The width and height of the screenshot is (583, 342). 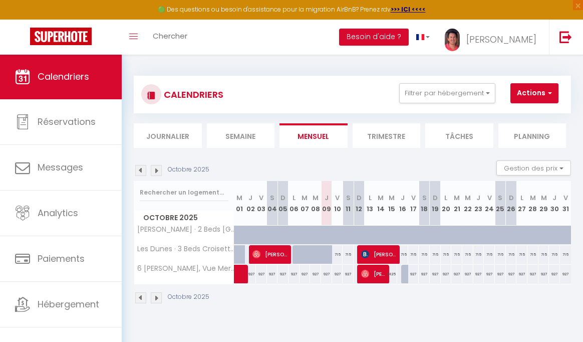 What do you see at coordinates (262, 203) in the screenshot?
I see `th: 03` at bounding box center [262, 203].